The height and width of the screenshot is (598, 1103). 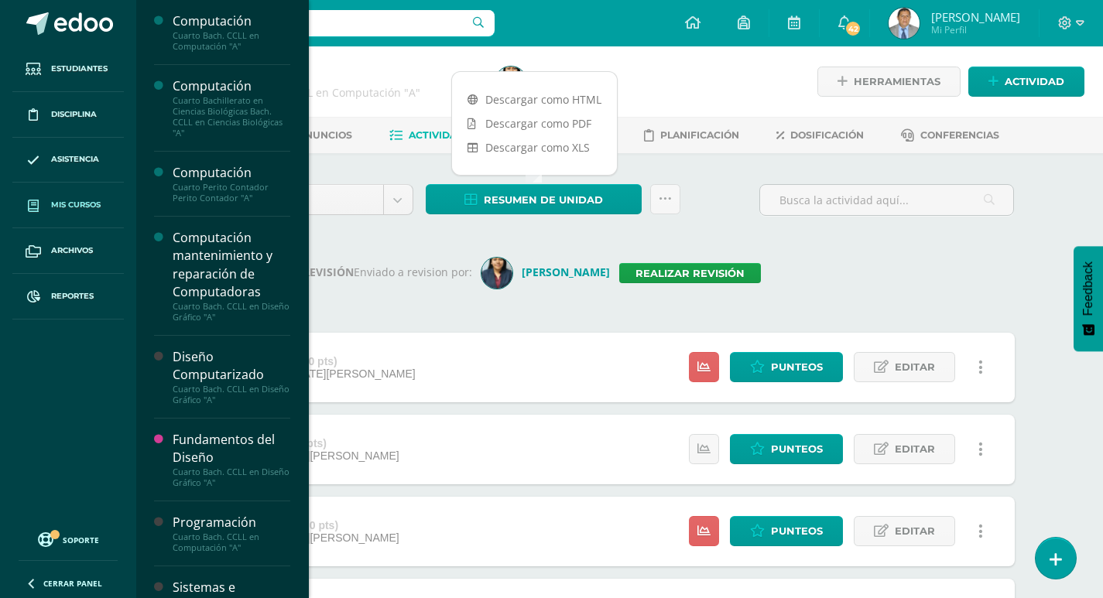 I want to click on a: ComputaciónCuarto Bachillerato en Ciencias Biológicas Bach. CCLL en Ciencias Biológicas "A", so click(x=231, y=108).